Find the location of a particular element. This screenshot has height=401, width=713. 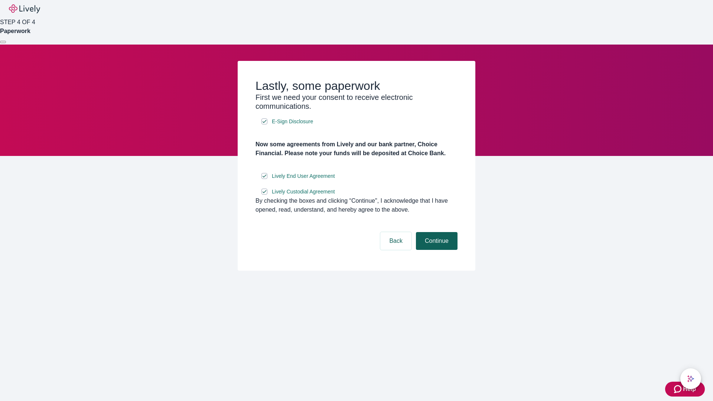

svg: Lively AI Assistant is located at coordinates (691, 379).